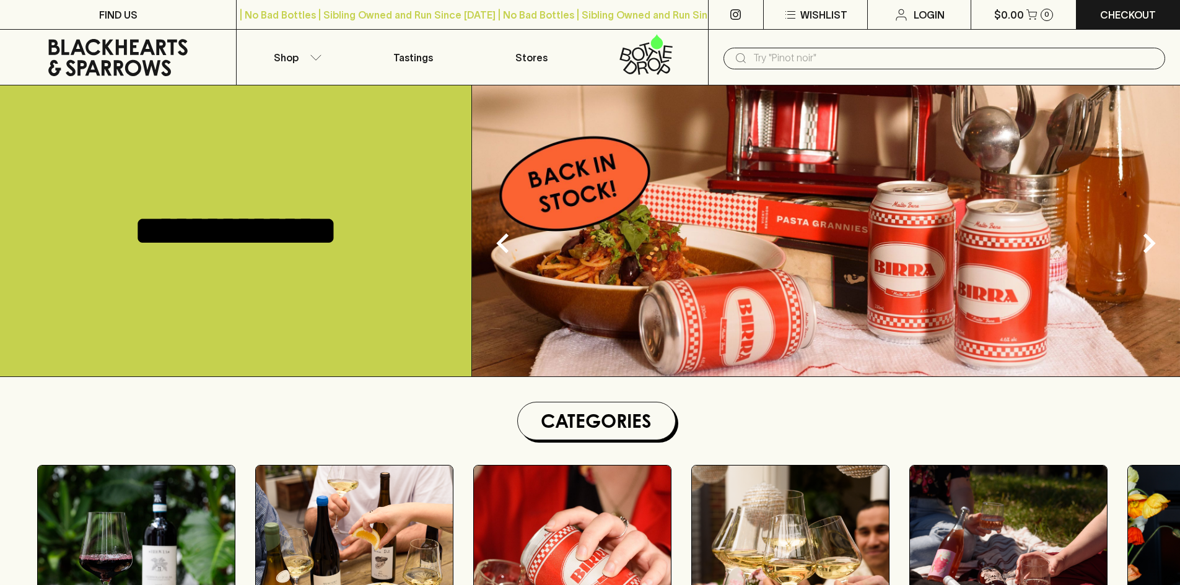 The image size is (1180, 585). Describe the element at coordinates (596, 421) in the screenshot. I see `h1: Categories` at that location.